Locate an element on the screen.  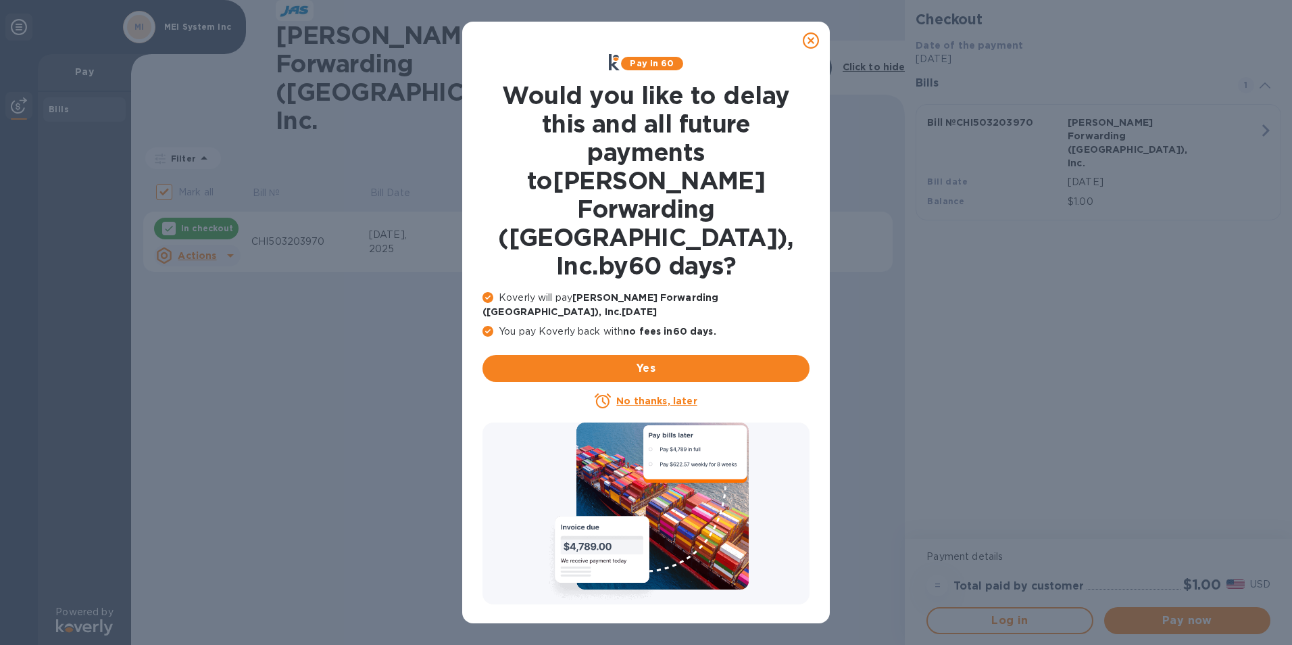
b: Pay in 60 is located at coordinates (651, 63).